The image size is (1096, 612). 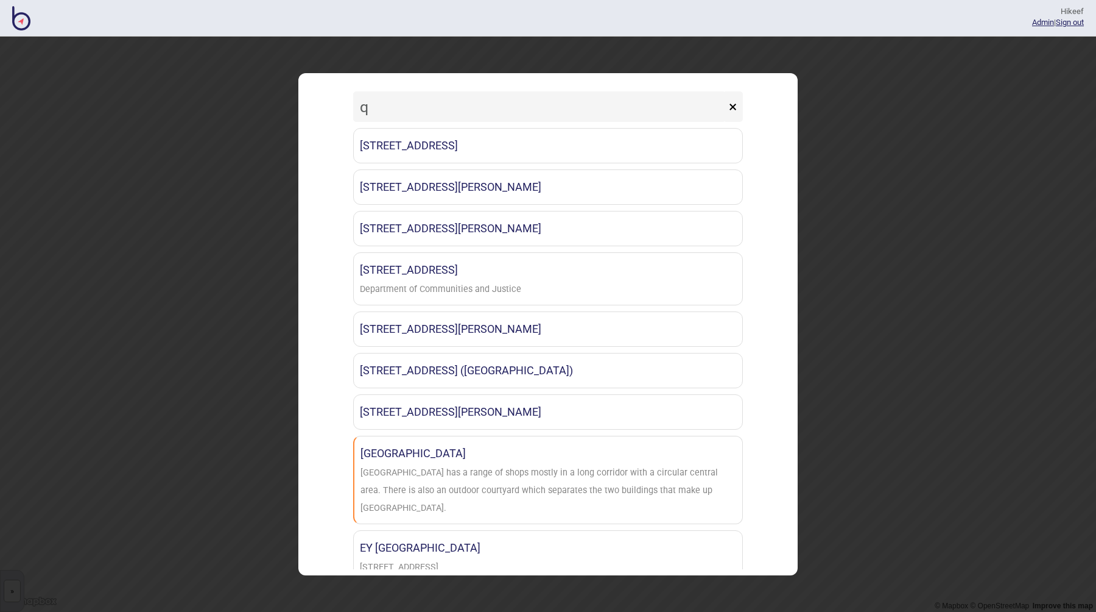 I want to click on div: Barkly Square has a range of shops mostly in a long corridor with a circular central area. There ..., so click(x=548, y=490).